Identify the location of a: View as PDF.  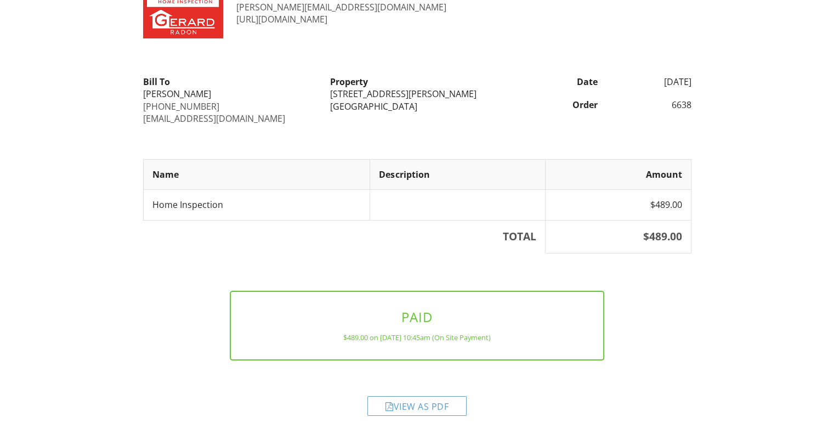
(417, 409).